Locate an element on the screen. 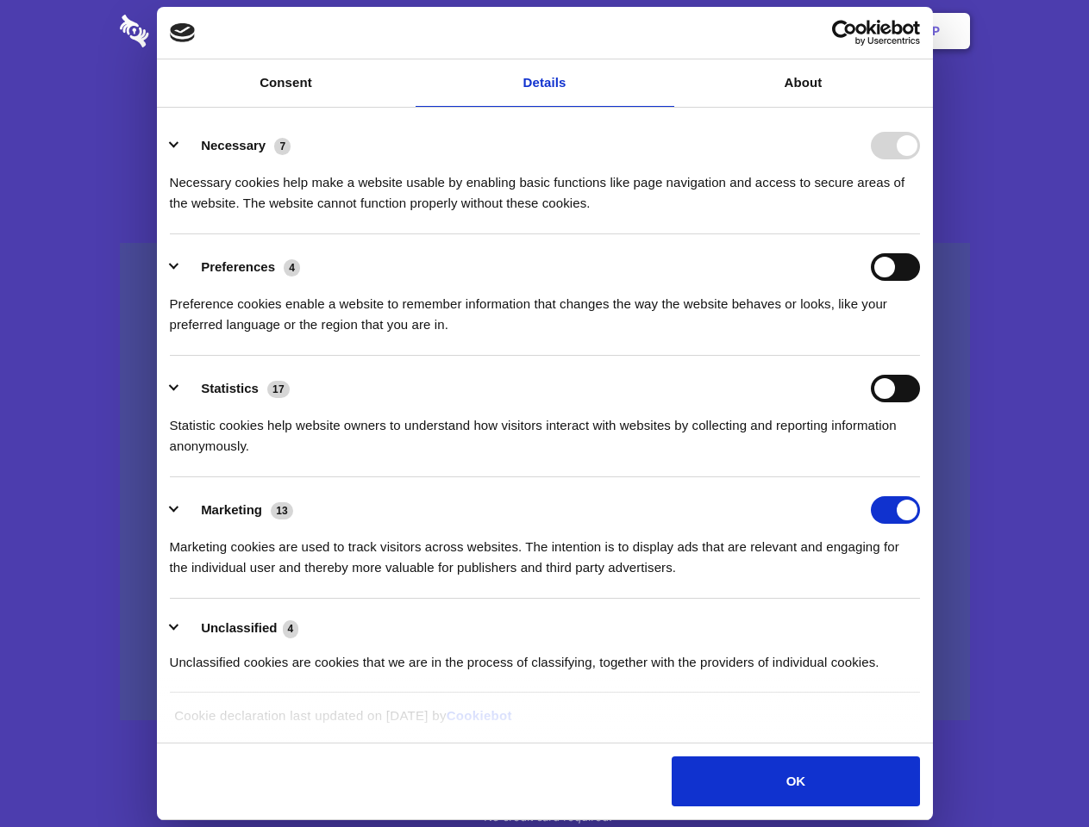  img: logo-wordmark-white-trans-d4663122ce5f474addd5e946df7df03e33cb6a1c49d2221995e7729f52c070b2.svg is located at coordinates (193, 31).